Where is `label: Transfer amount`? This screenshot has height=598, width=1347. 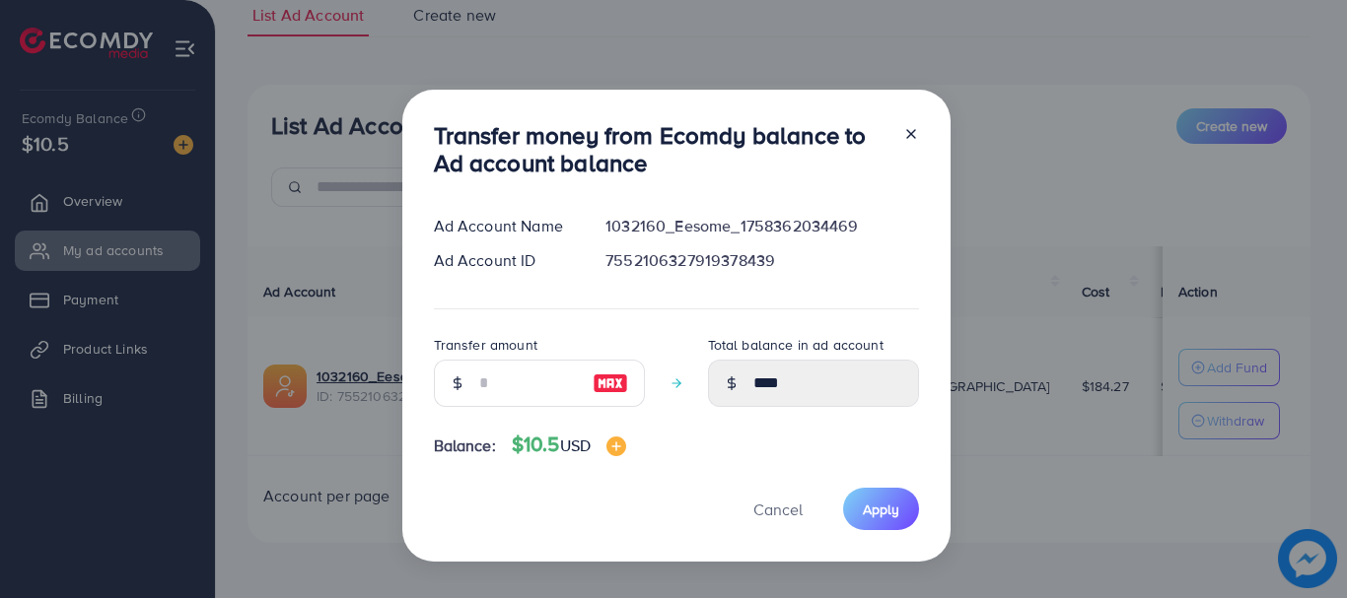 label: Transfer amount is located at coordinates (485, 345).